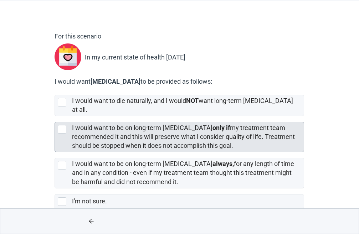  Describe the element at coordinates (69, 57) in the screenshot. I see `img: svg%3e` at that location.